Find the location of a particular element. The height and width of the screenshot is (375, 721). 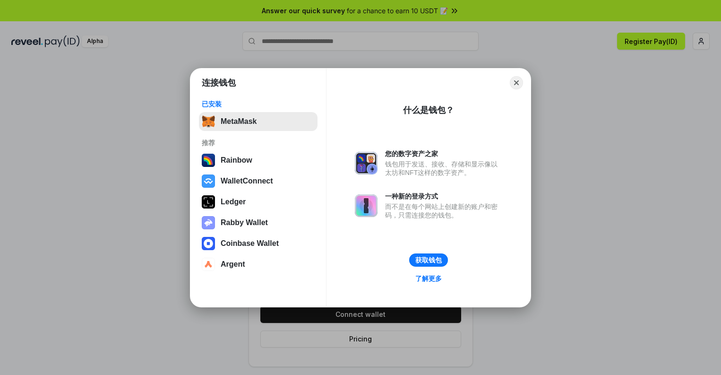

div: Rainbow is located at coordinates (236, 160).